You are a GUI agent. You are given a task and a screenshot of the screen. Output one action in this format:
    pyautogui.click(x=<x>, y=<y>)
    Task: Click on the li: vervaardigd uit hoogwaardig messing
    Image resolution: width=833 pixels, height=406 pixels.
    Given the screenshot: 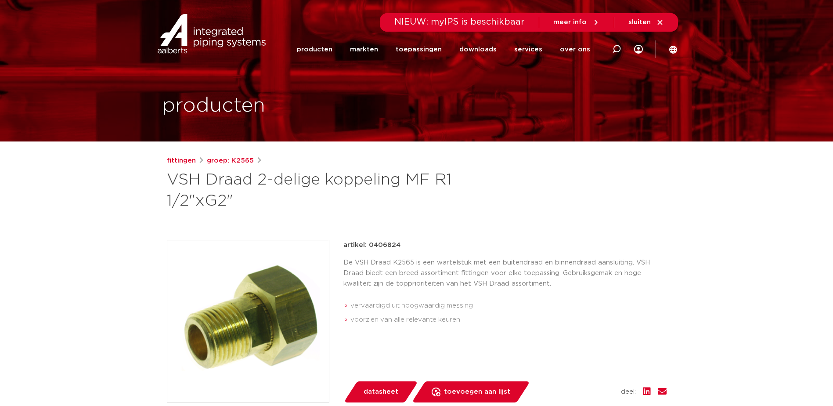 What is the action you would take?
    pyautogui.click(x=508, y=305)
    